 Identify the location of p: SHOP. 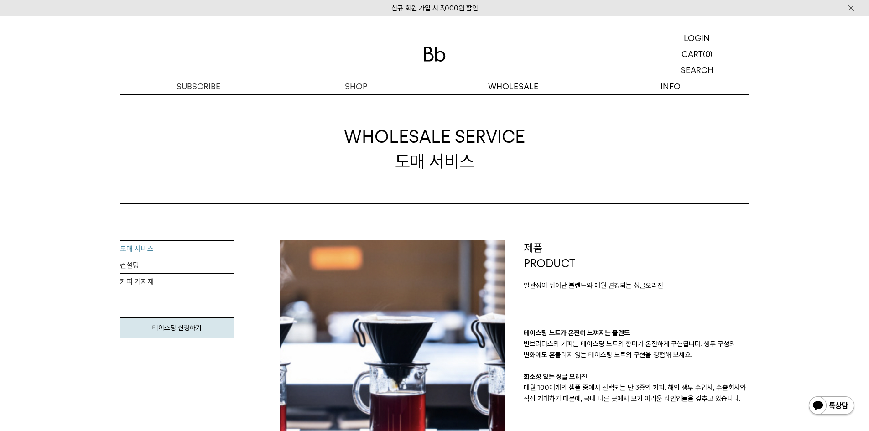
(356, 86).